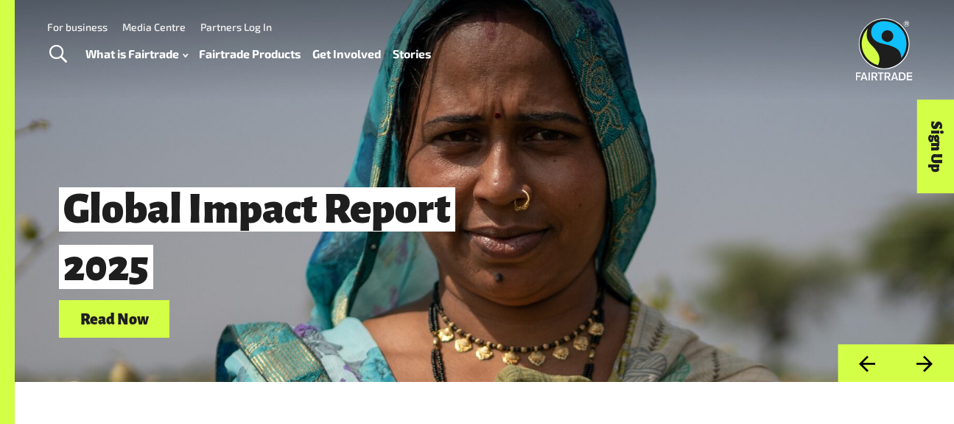  Describe the element at coordinates (250, 54) in the screenshot. I see `a: Fairtrade Products` at that location.